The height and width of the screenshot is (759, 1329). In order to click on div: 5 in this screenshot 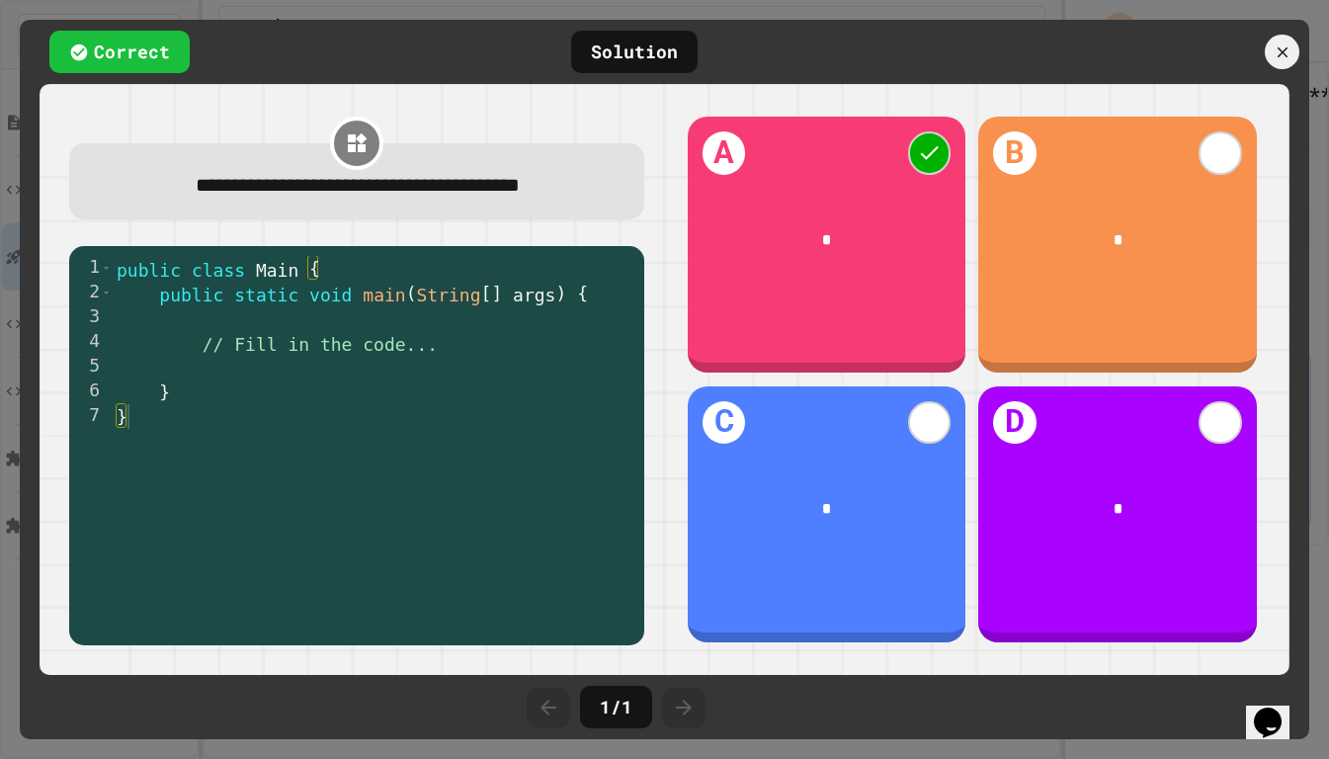, I will do `click(91, 366)`.